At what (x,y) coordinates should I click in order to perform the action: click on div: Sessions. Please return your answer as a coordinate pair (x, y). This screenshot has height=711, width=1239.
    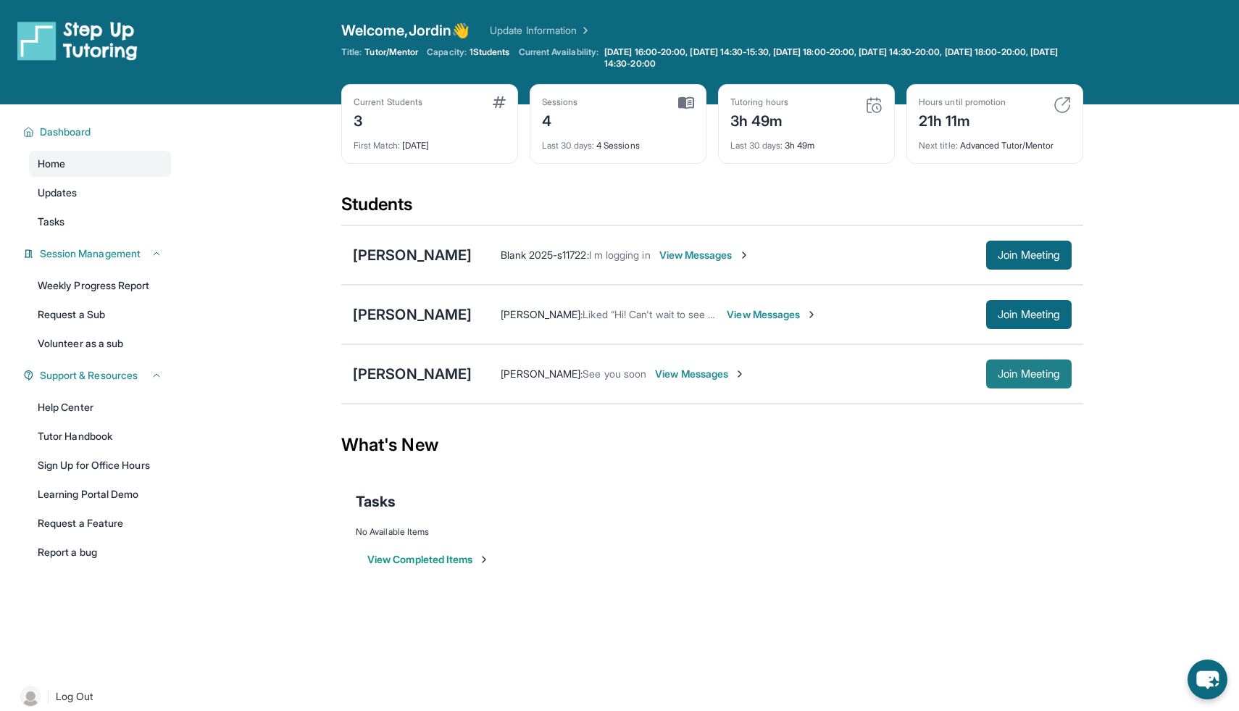
    Looking at the image, I should click on (560, 102).